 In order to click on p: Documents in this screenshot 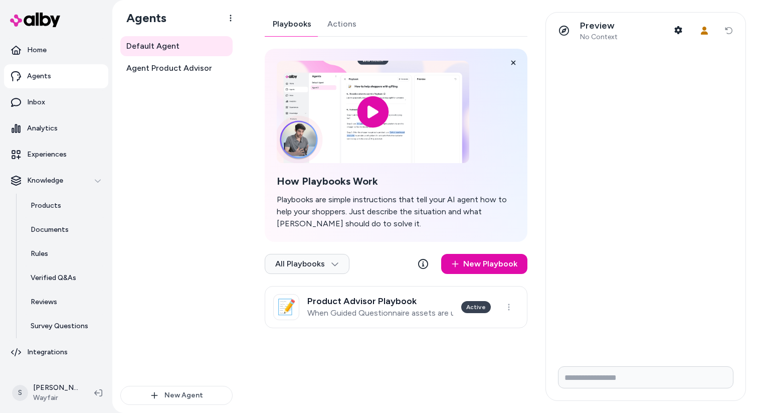, I will do `click(50, 230)`.